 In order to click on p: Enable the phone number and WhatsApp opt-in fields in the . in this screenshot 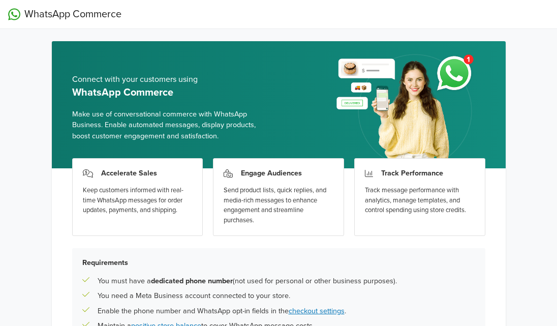, I will do `click(222, 311)`.